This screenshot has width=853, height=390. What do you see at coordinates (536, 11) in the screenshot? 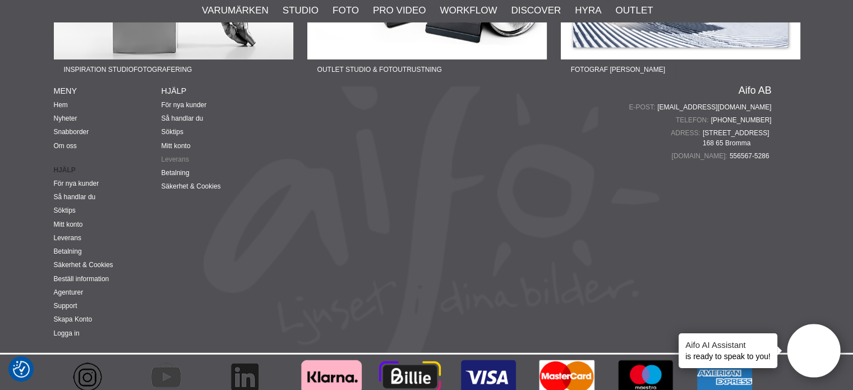
I see `a: Discover` at bounding box center [536, 11].